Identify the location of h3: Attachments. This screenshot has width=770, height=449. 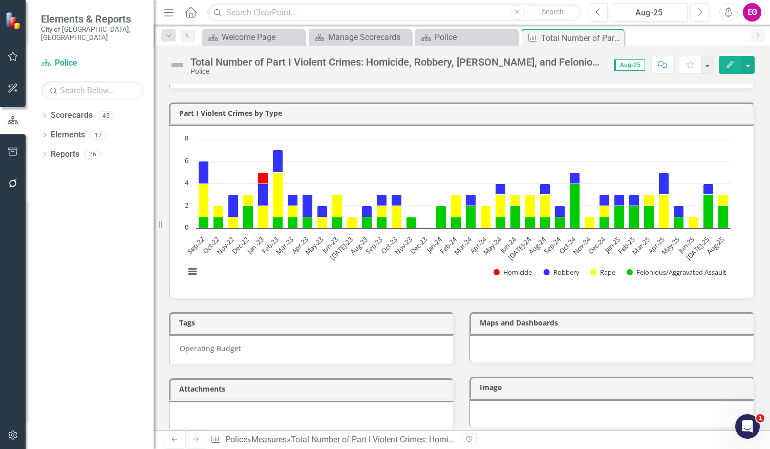
(313, 388).